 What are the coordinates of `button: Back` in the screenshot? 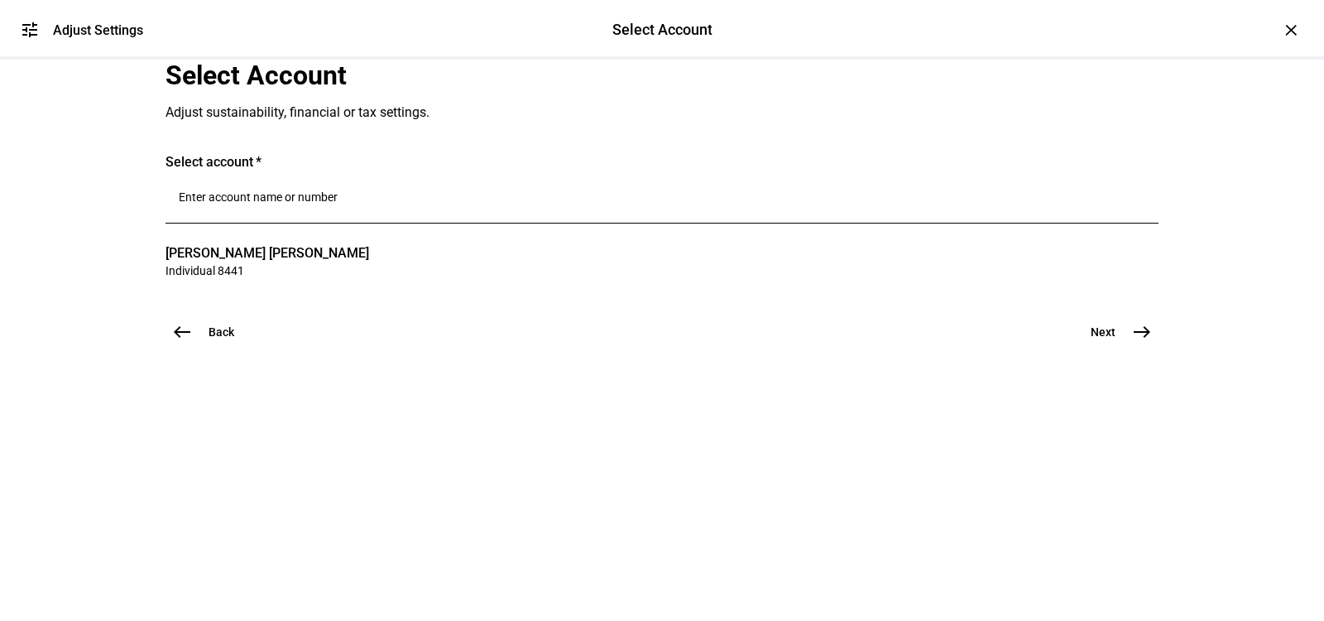 It's located at (209, 332).